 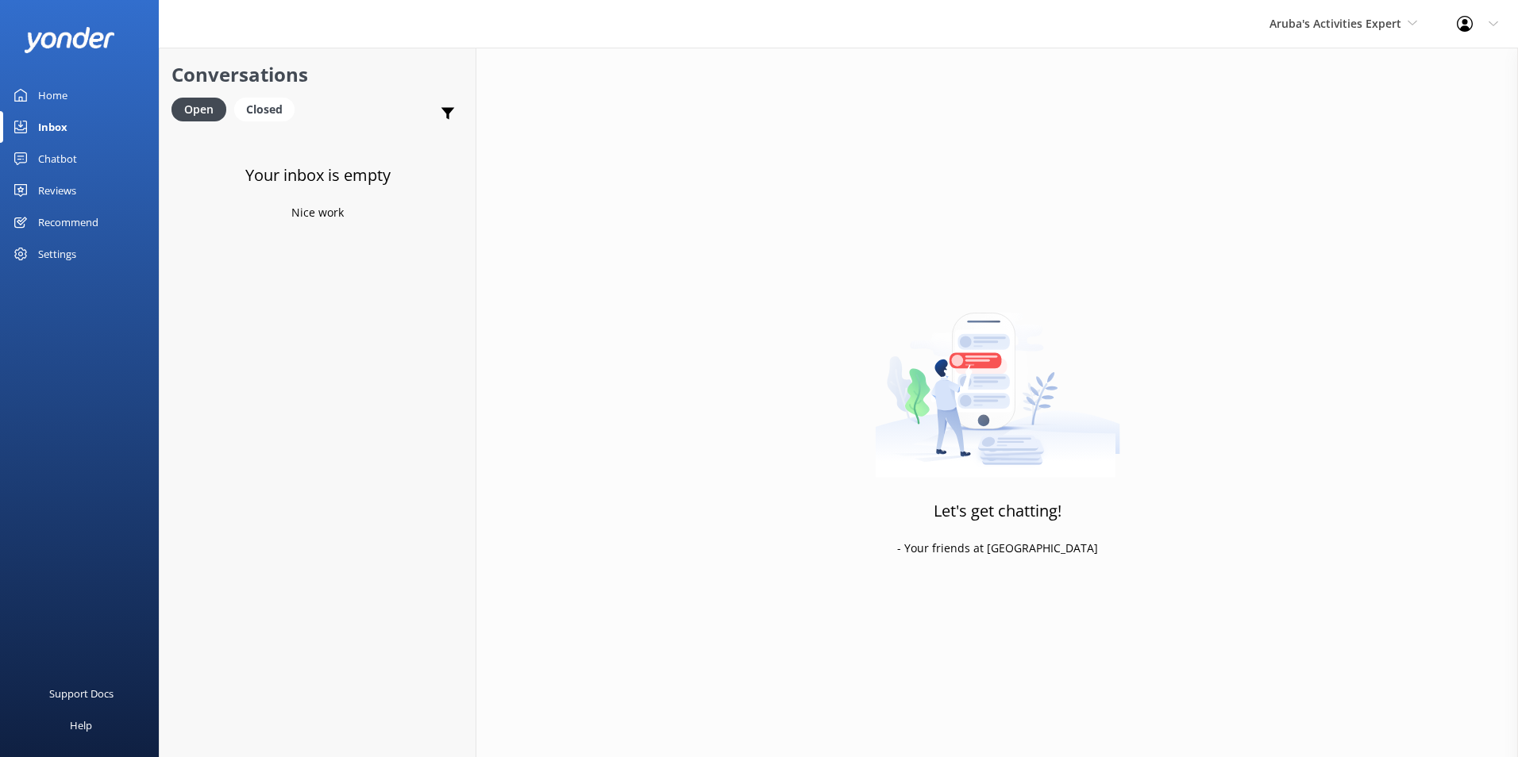 I want to click on a: Closed, so click(x=268, y=109).